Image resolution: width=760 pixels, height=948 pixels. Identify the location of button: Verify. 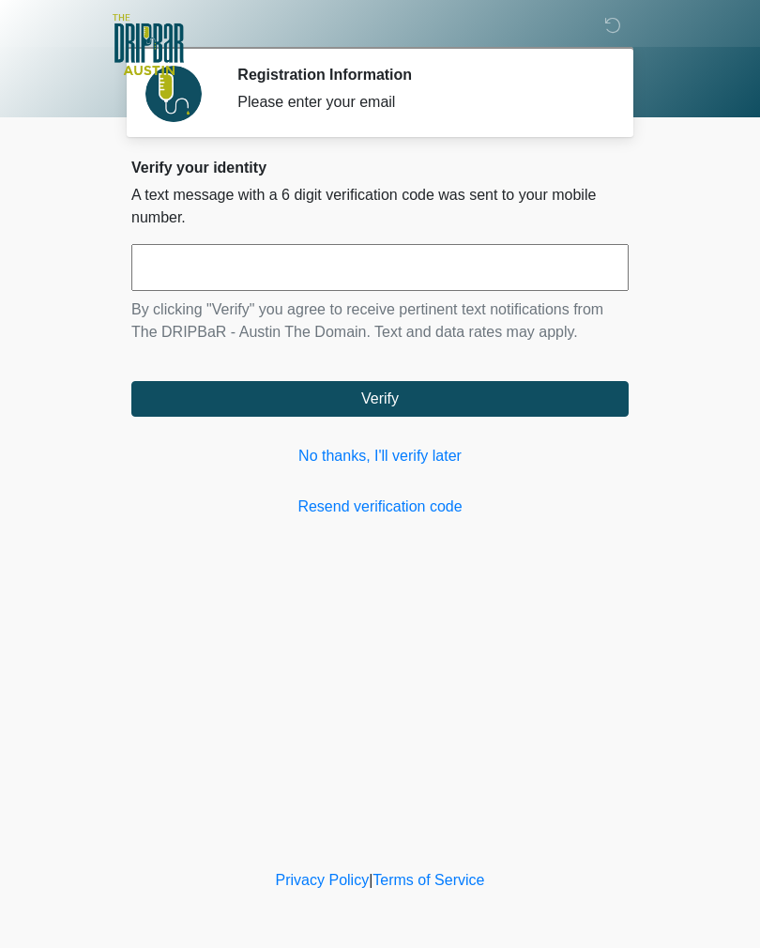
(380, 399).